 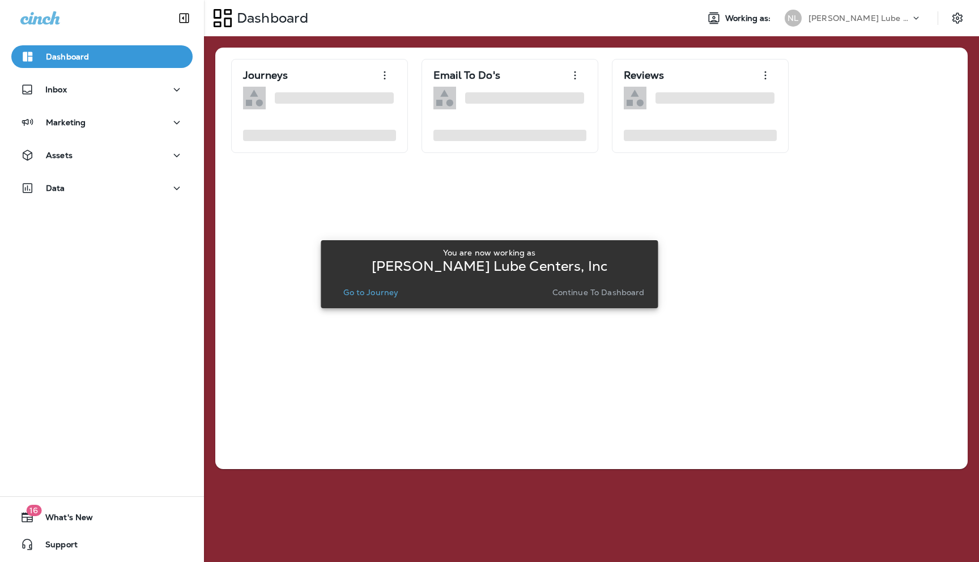 I want to click on p: You are now working as, so click(x=489, y=253).